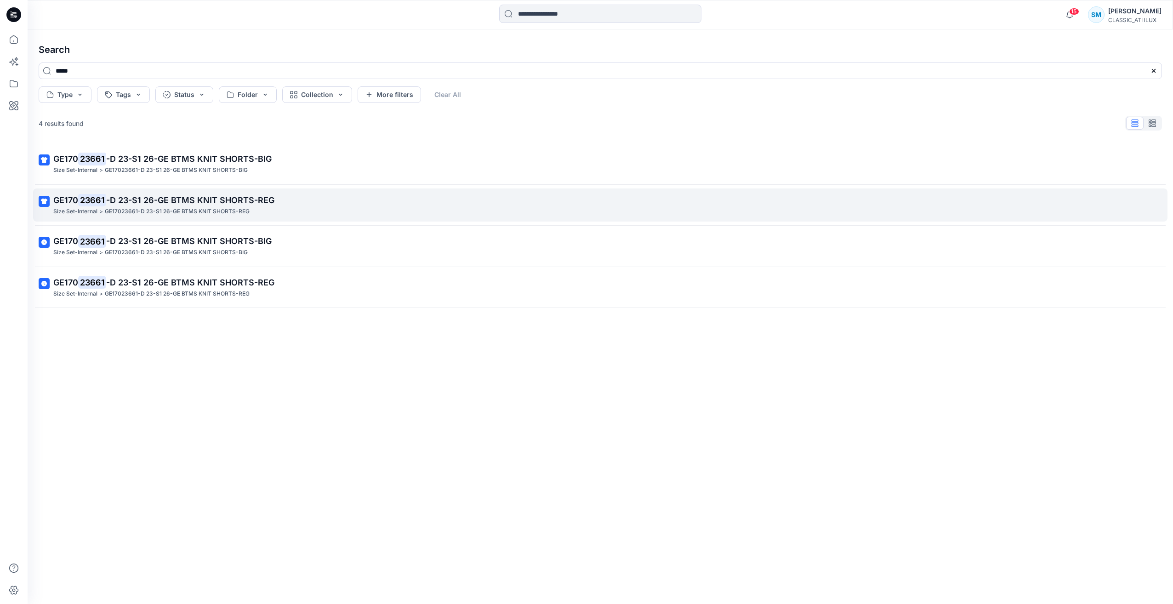 This screenshot has width=1173, height=604. Describe the element at coordinates (61, 123) in the screenshot. I see `p: 4 results found` at that location.